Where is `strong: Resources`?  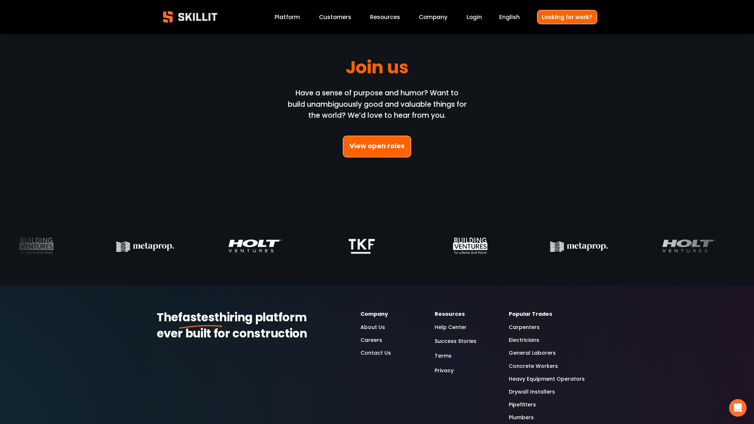
strong: Resources is located at coordinates (449, 314).